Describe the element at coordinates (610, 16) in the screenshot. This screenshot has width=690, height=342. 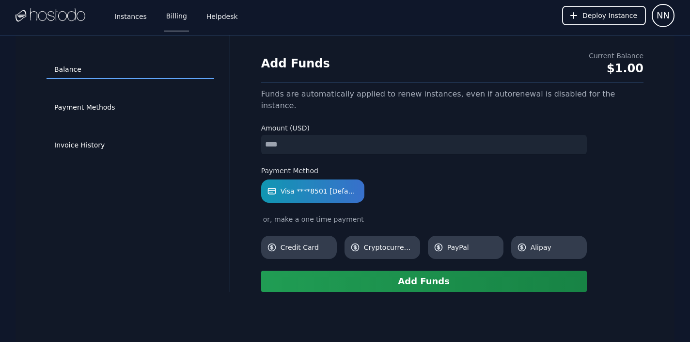
I see `span: Deploy Instance` at that location.